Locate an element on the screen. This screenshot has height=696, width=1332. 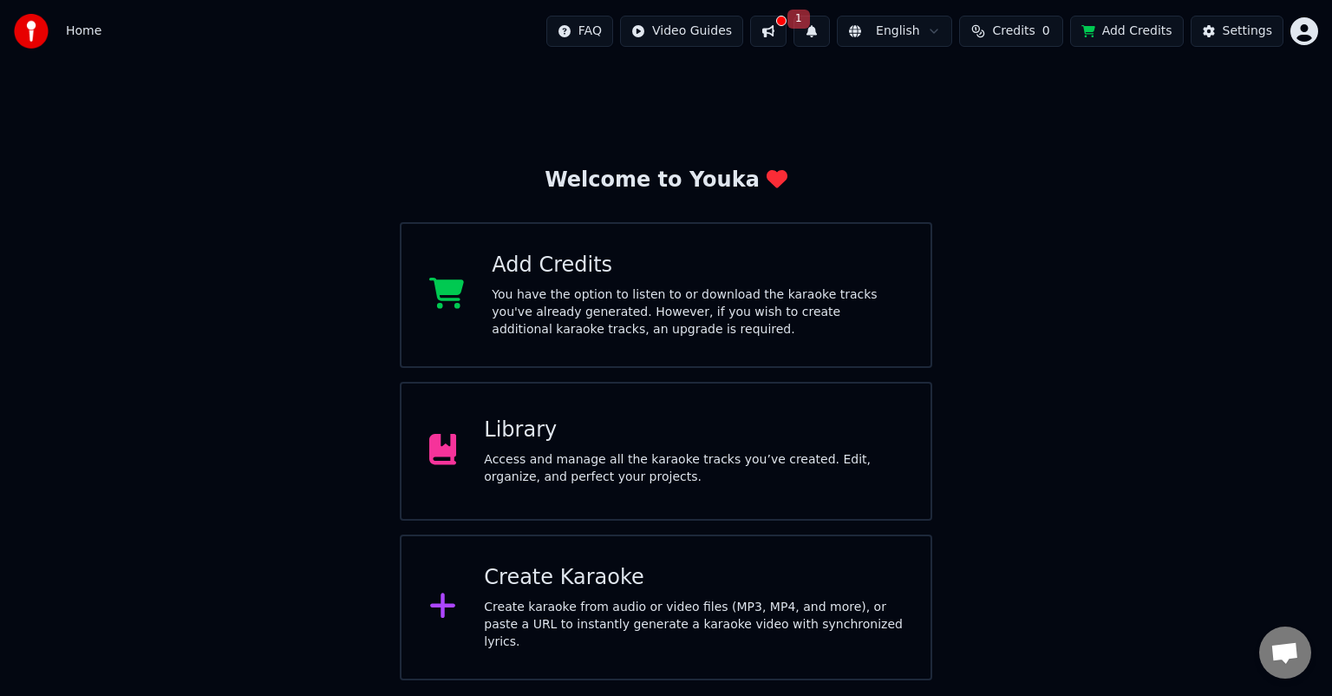
nav: breadcrumb is located at coordinates (83, 31).